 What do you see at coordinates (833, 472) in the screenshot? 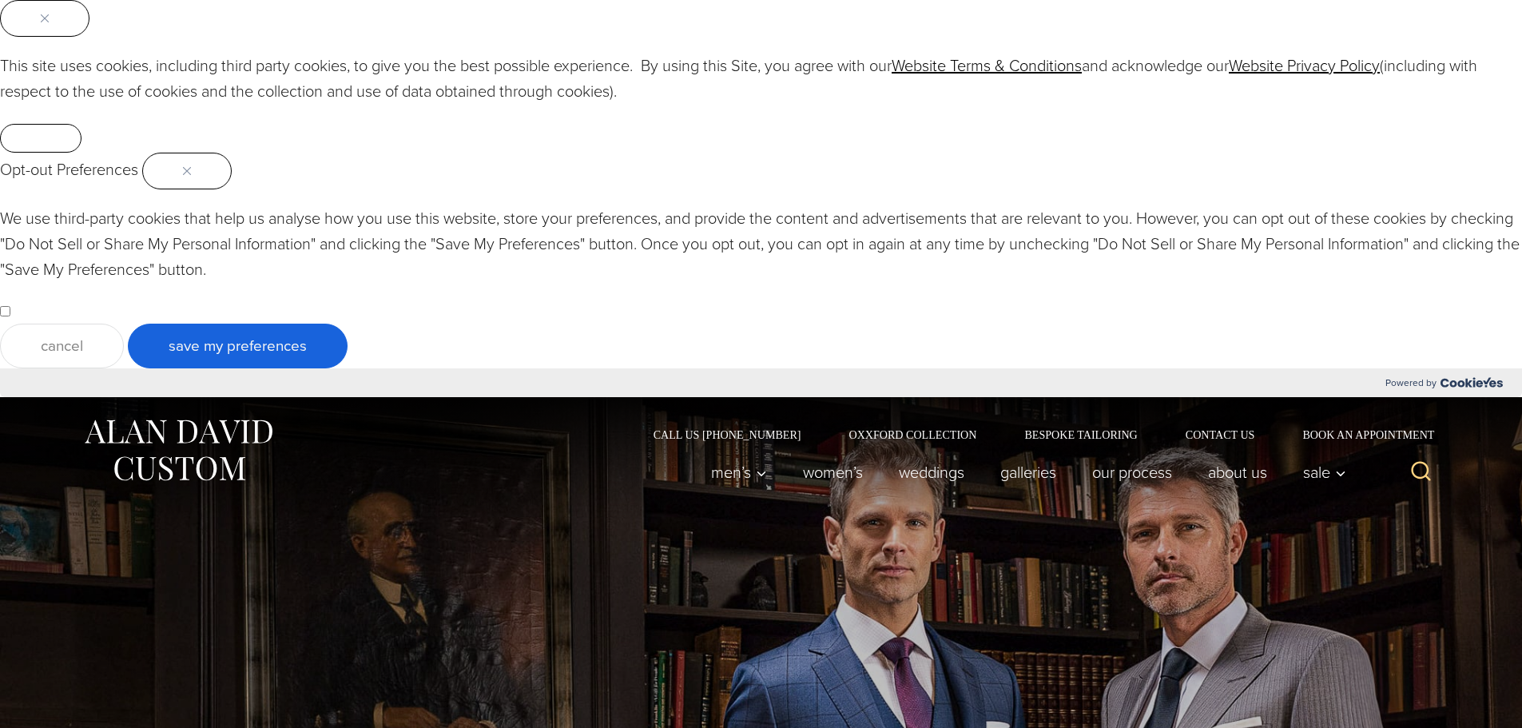
I see `a: Women’s` at bounding box center [833, 472].